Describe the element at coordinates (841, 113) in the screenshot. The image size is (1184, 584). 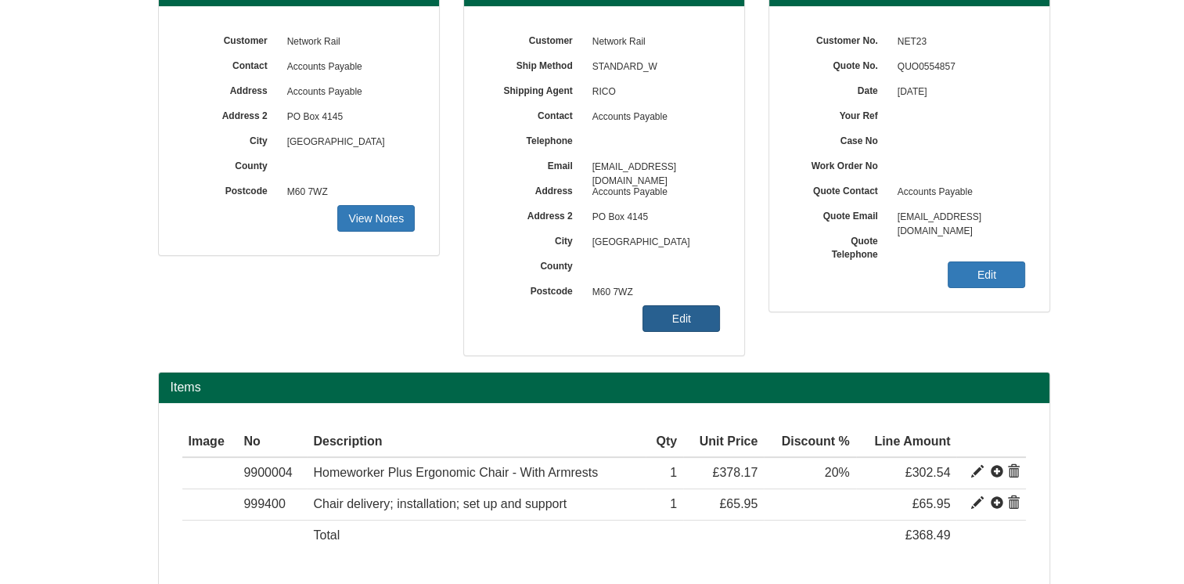
I see `label: Your Ref` at that location.